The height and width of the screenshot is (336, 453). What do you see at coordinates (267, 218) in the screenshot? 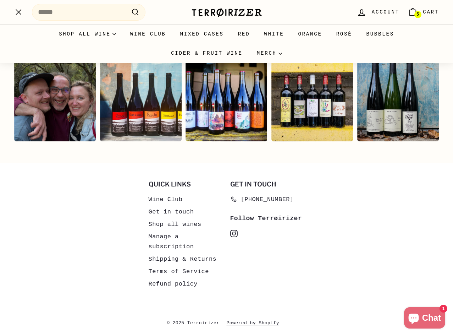
I see `div: Follow Terrøirizer` at bounding box center [267, 218].